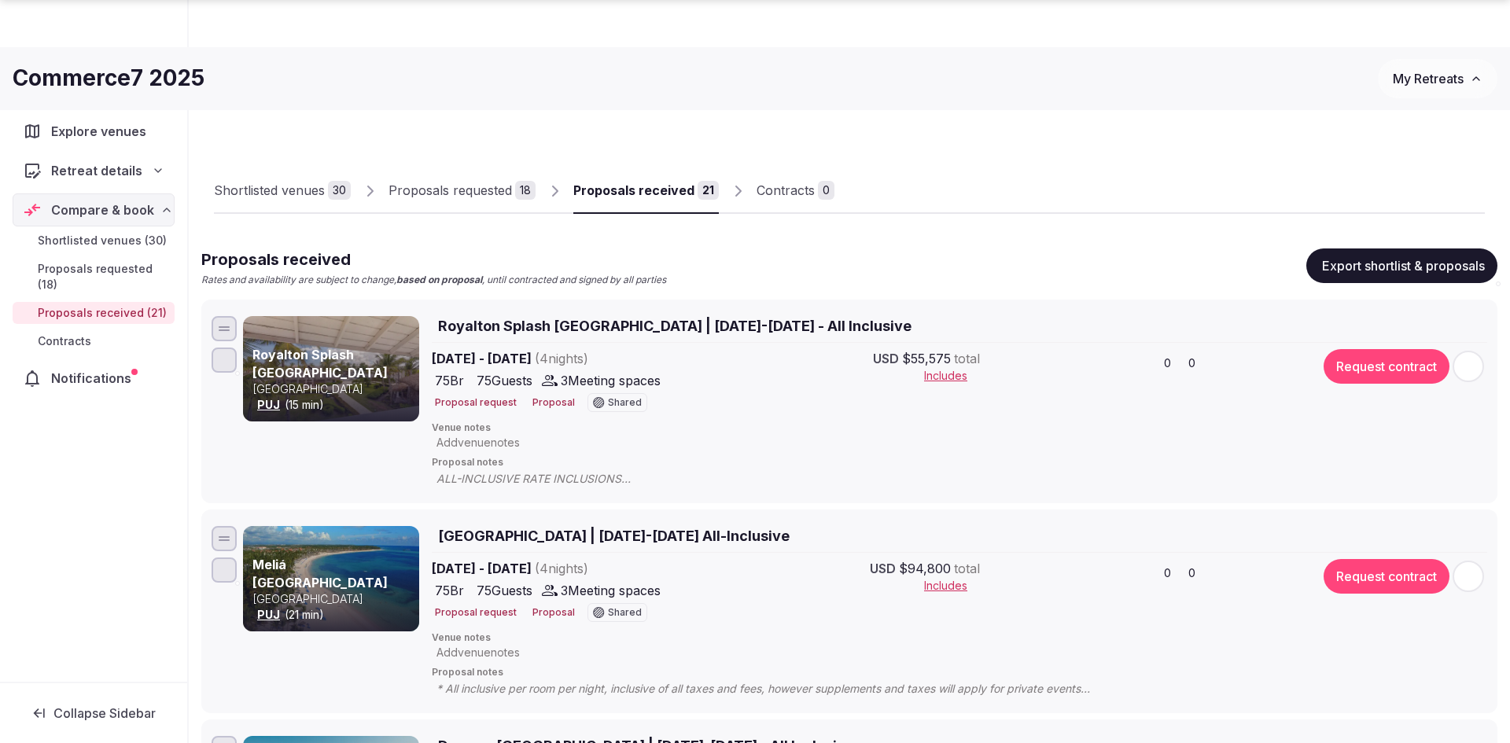  Describe the element at coordinates (925, 569) in the screenshot. I see `span: $94,800` at that location.